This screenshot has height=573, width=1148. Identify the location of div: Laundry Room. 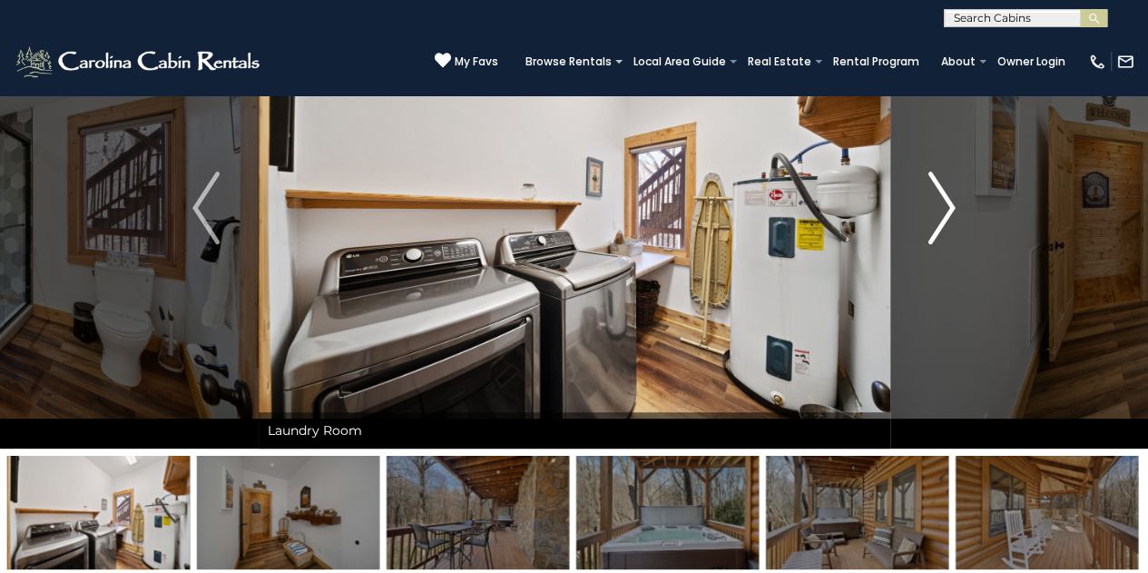
(574, 430).